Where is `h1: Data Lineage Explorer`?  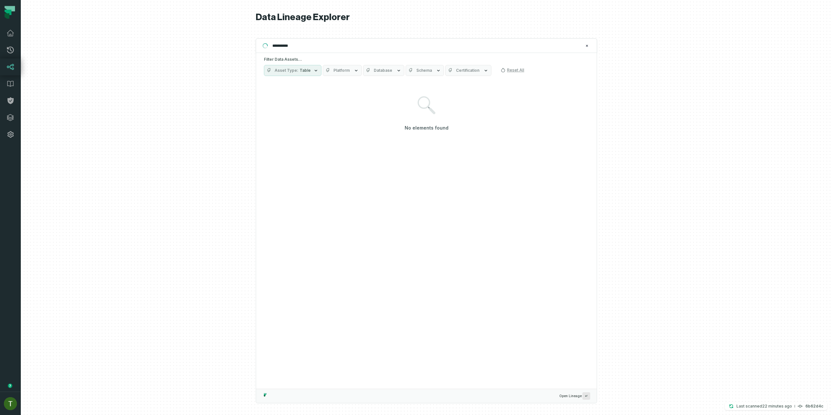
h1: Data Lineage Explorer is located at coordinates (426, 17).